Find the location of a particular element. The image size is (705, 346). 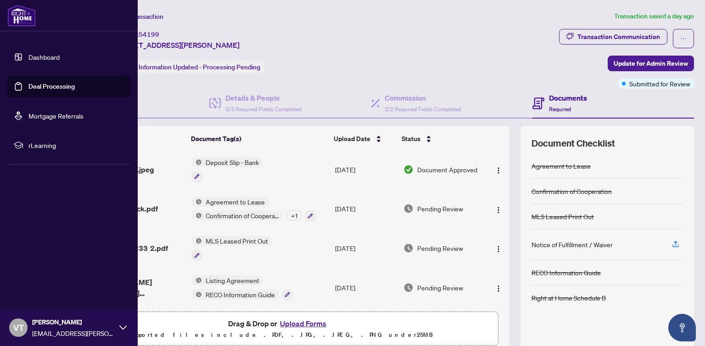

button: Status IconMLS Leased Print Out is located at coordinates (232, 248).